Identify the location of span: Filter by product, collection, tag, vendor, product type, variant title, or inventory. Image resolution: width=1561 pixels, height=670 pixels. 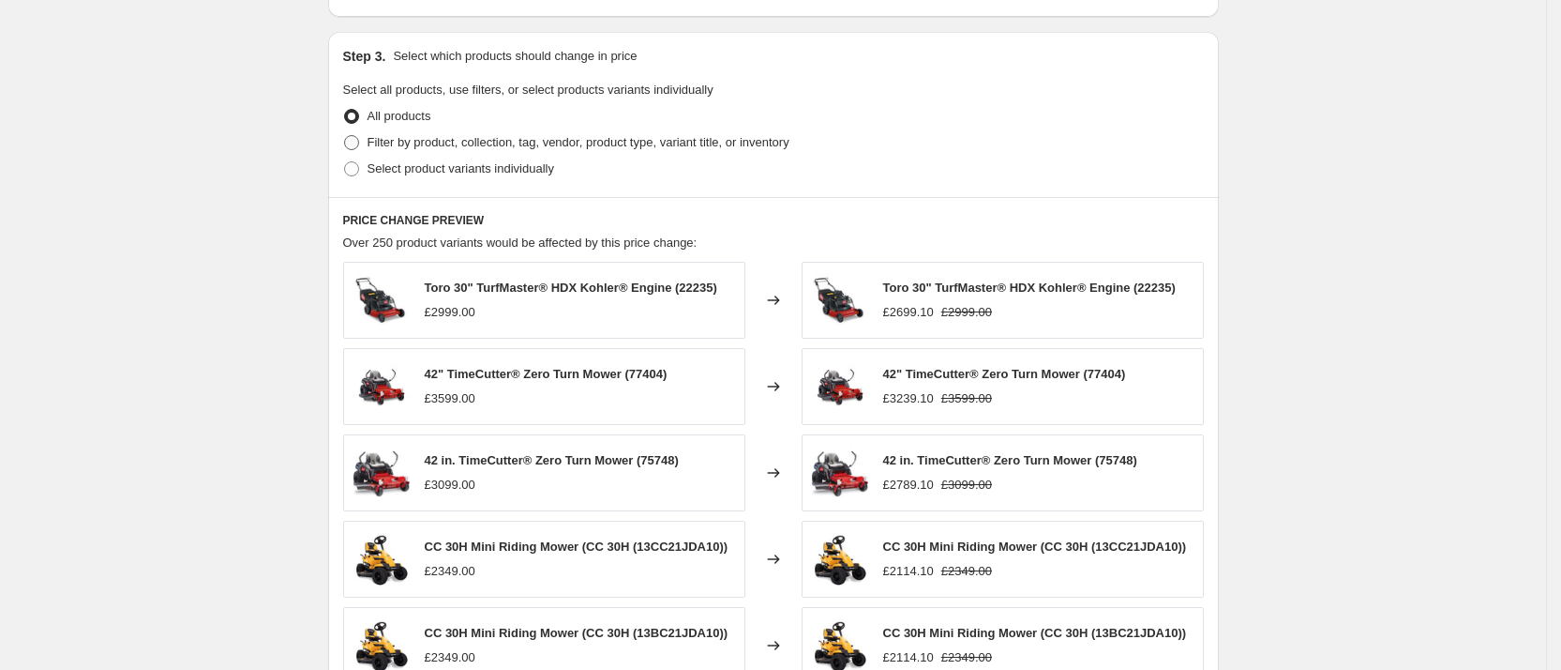
(579, 142).